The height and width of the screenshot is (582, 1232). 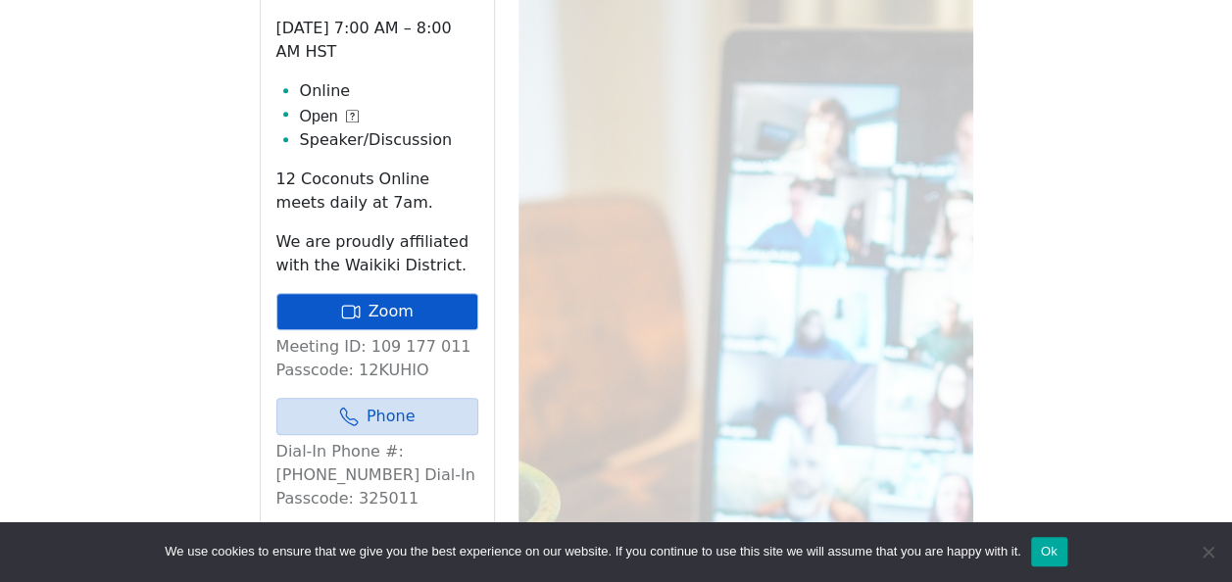 I want to click on span: No, so click(x=1207, y=552).